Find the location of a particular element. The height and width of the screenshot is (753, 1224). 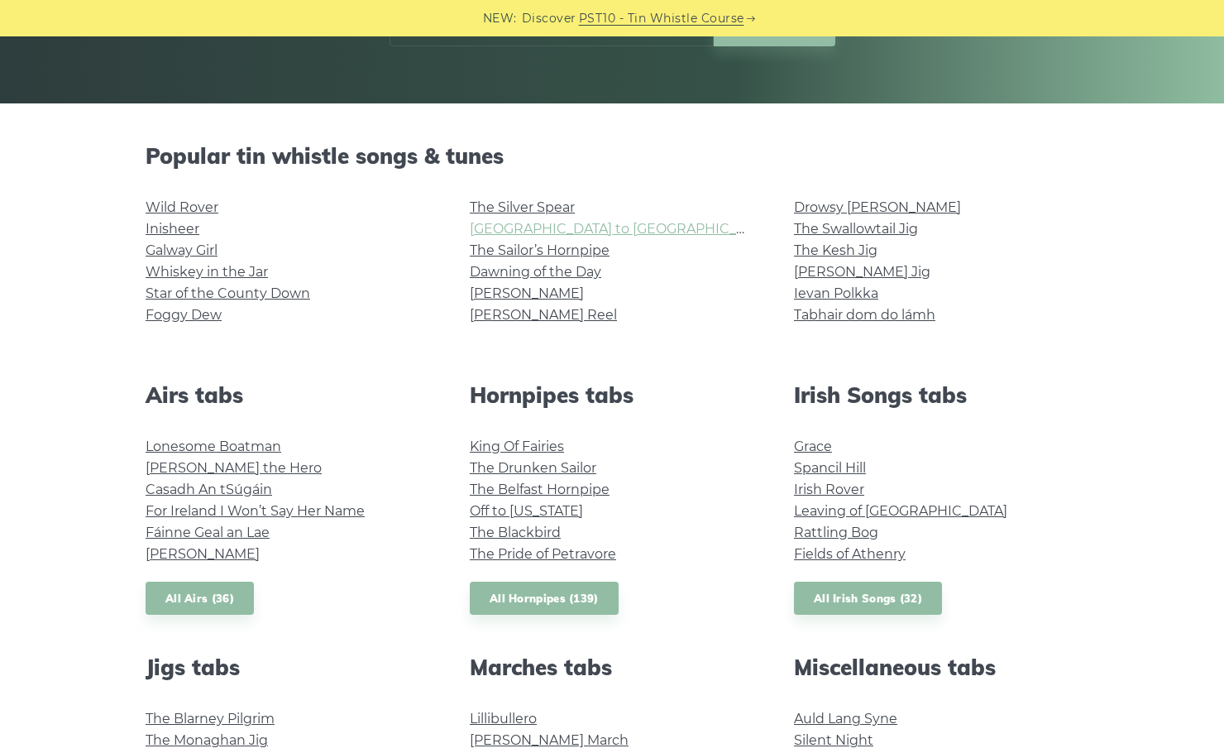

h2: Popular tin whistle songs & tunes is located at coordinates (612, 155).